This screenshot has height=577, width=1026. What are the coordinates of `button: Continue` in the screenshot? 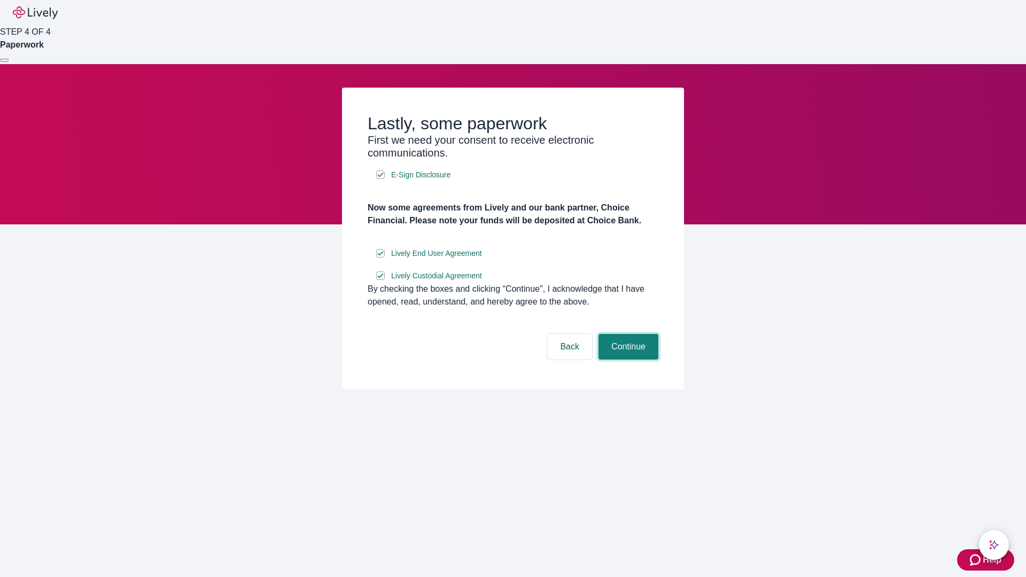 It's located at (628, 347).